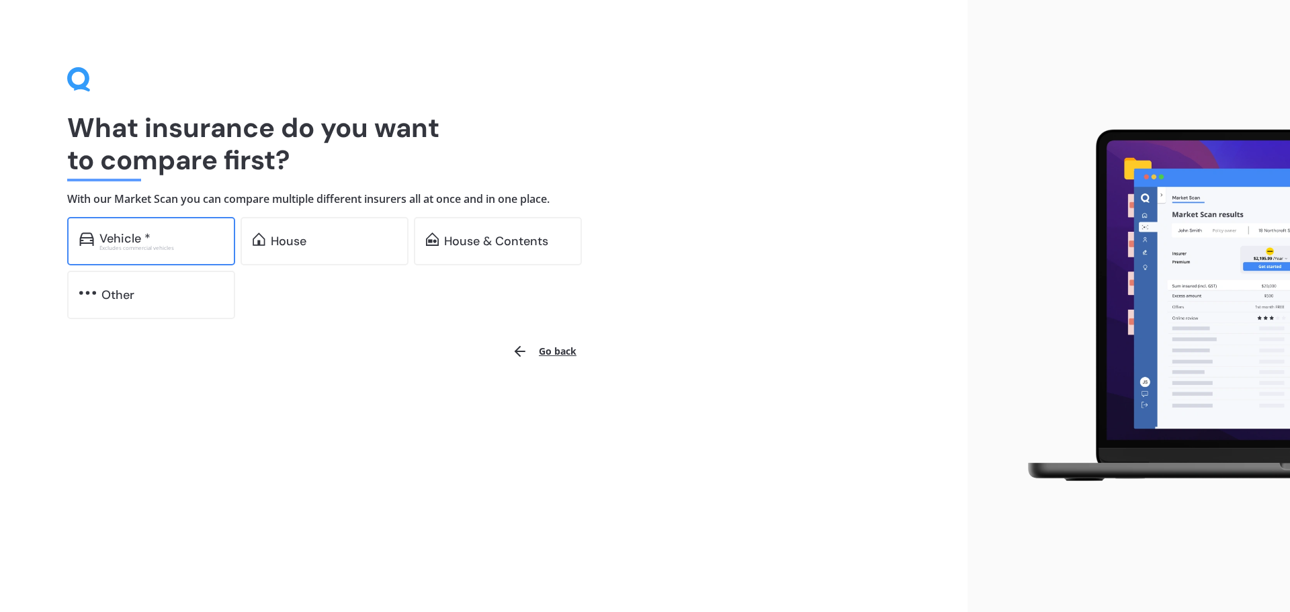  Describe the element at coordinates (1149, 306) in the screenshot. I see `img: laptop.webp` at that location.